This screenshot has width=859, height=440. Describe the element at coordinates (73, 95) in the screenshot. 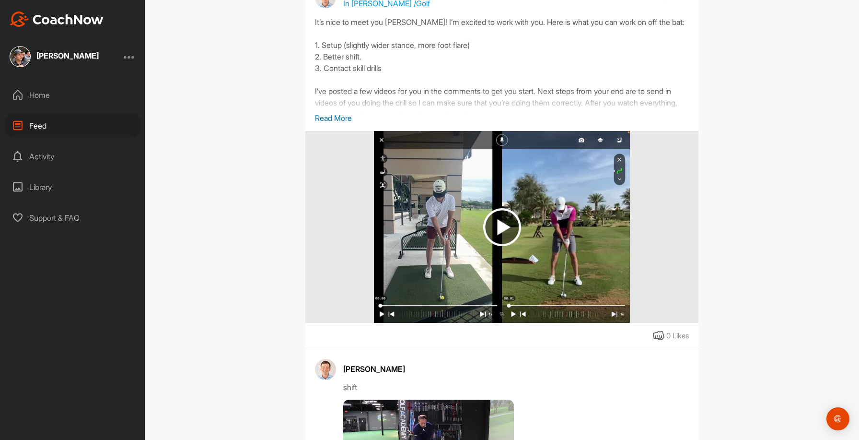

I see `div: Home` at that location.